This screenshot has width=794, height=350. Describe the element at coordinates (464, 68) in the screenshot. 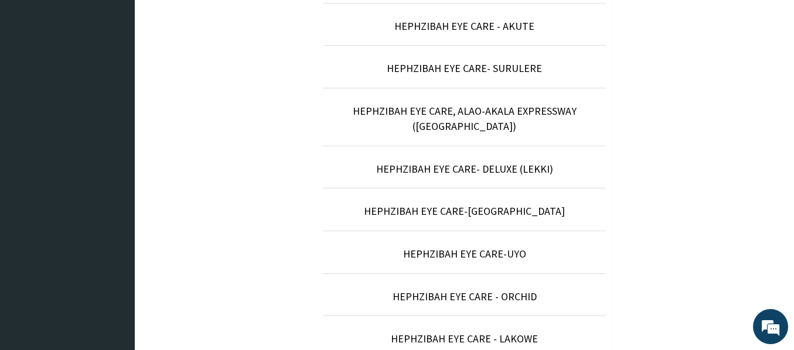

I see `a: HEPHZIBAH EYE CARE- SURULERE` at that location.